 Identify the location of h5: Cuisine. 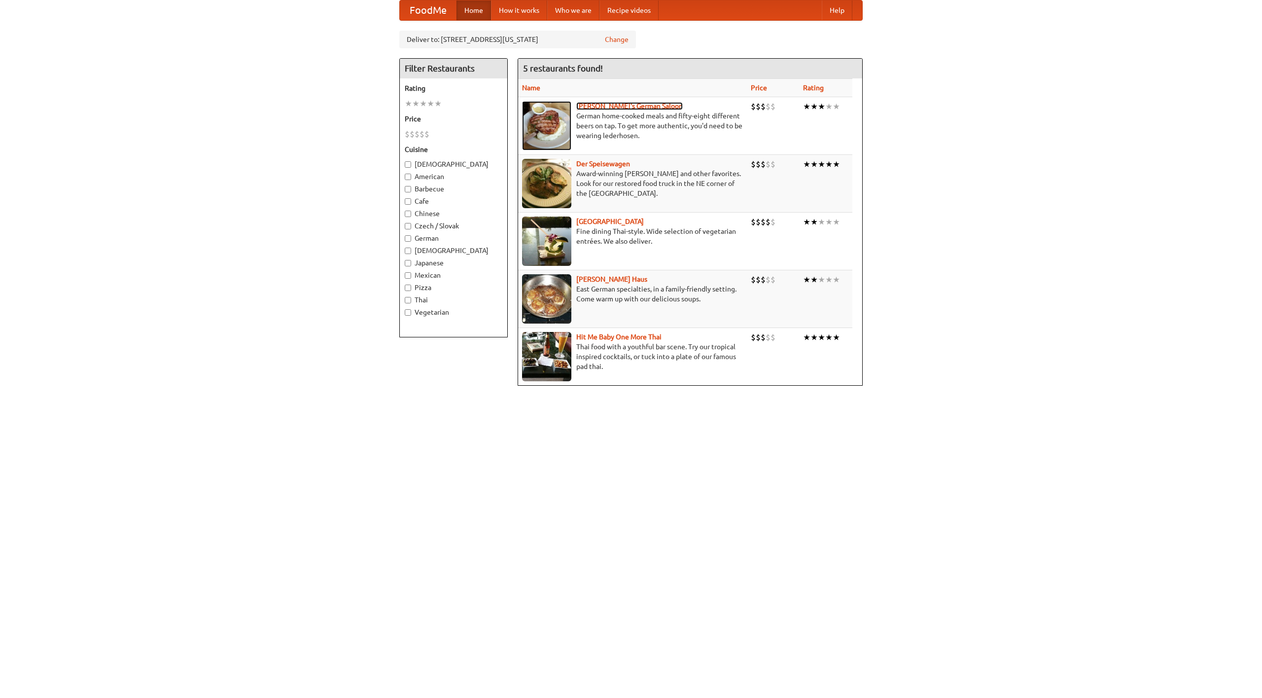
(454, 149).